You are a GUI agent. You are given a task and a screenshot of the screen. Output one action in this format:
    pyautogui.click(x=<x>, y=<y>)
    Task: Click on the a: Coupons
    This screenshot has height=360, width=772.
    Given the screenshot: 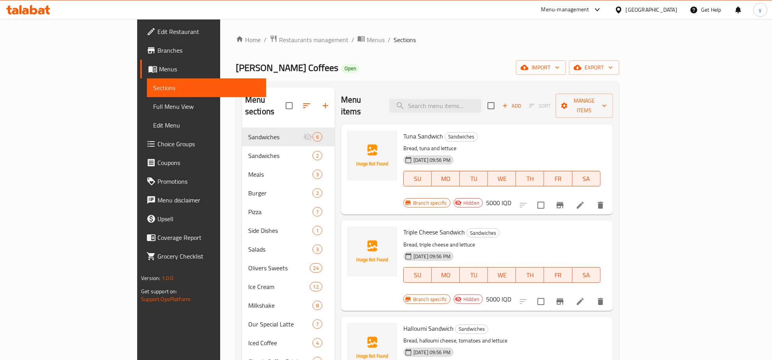 What is the action you would take?
    pyautogui.click(x=203, y=162)
    